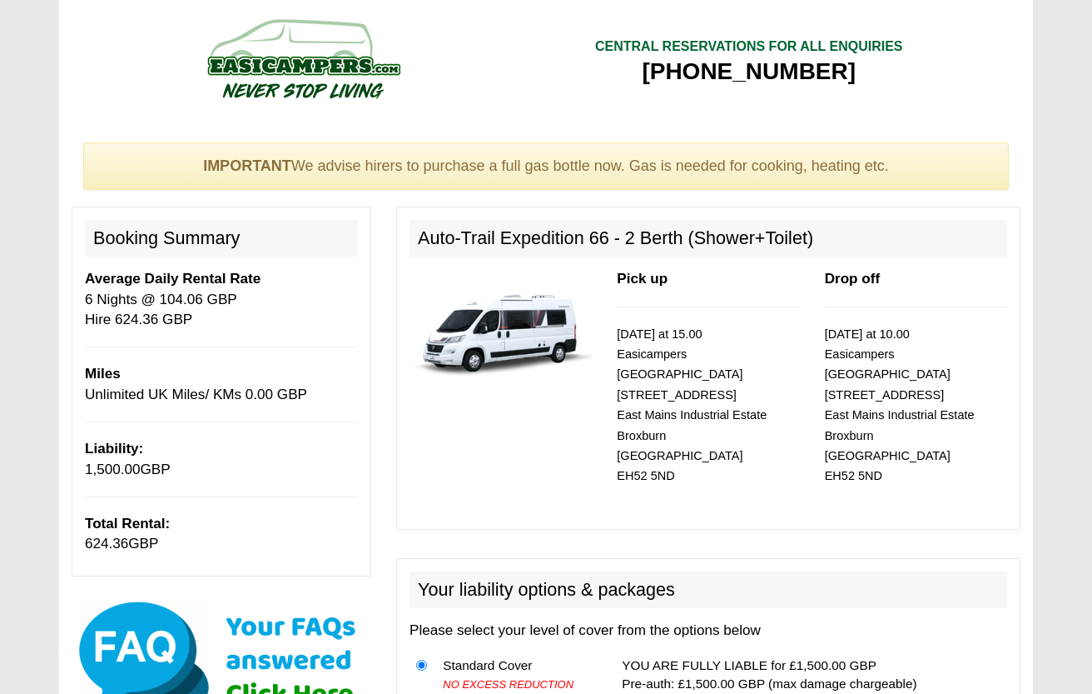 This screenshot has height=694, width=1092. Describe the element at coordinates (102, 373) in the screenshot. I see `b: Miles` at that location.